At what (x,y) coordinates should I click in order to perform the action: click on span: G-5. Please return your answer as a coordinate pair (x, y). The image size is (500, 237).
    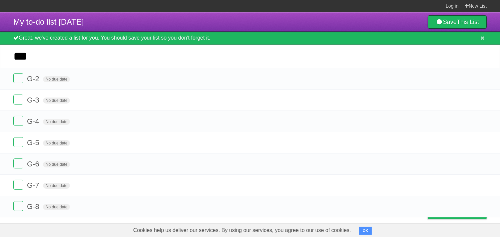
    Looking at the image, I should click on (34, 143).